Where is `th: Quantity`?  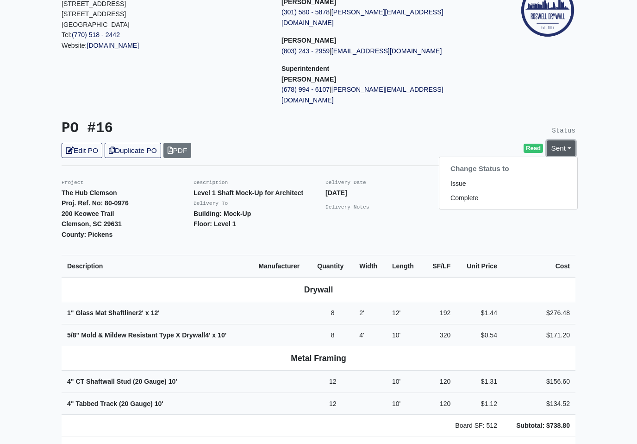 th: Quantity is located at coordinates (333, 266).